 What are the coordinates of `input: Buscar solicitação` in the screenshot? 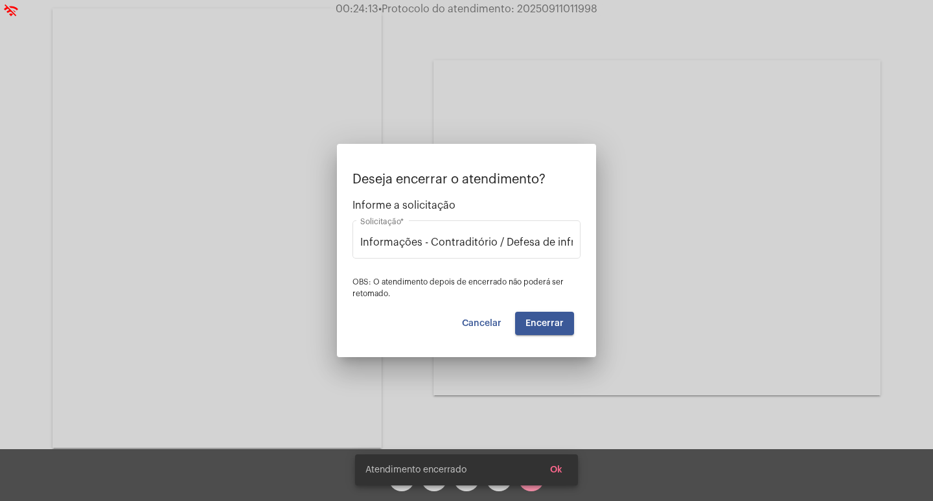 It's located at (467, 242).